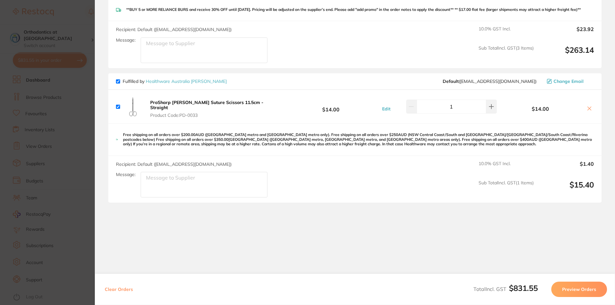 The width and height of the screenshot is (615, 305). What do you see at coordinates (566, 168) in the screenshot?
I see `output: $1.40` at bounding box center [566, 168].